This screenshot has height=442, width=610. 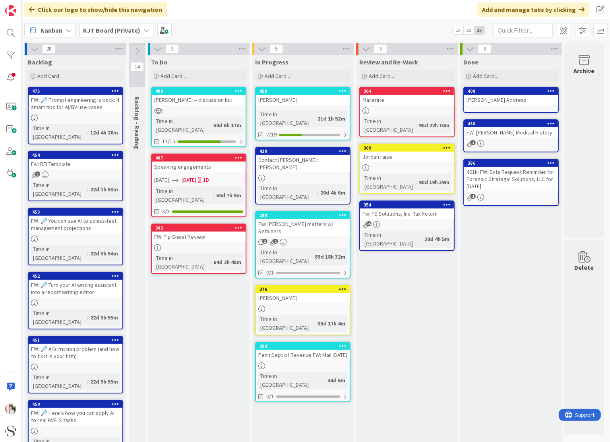 What do you see at coordinates (389, 62) in the screenshot?
I see `span: Review and Re-Work` at bounding box center [389, 62].